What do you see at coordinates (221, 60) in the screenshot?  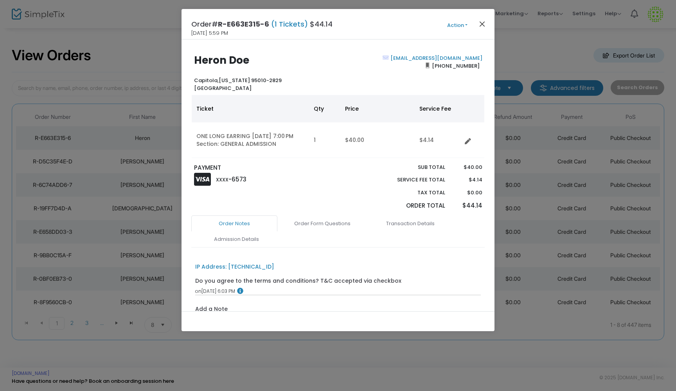 I see `b: Heron Doe` at bounding box center [221, 60].